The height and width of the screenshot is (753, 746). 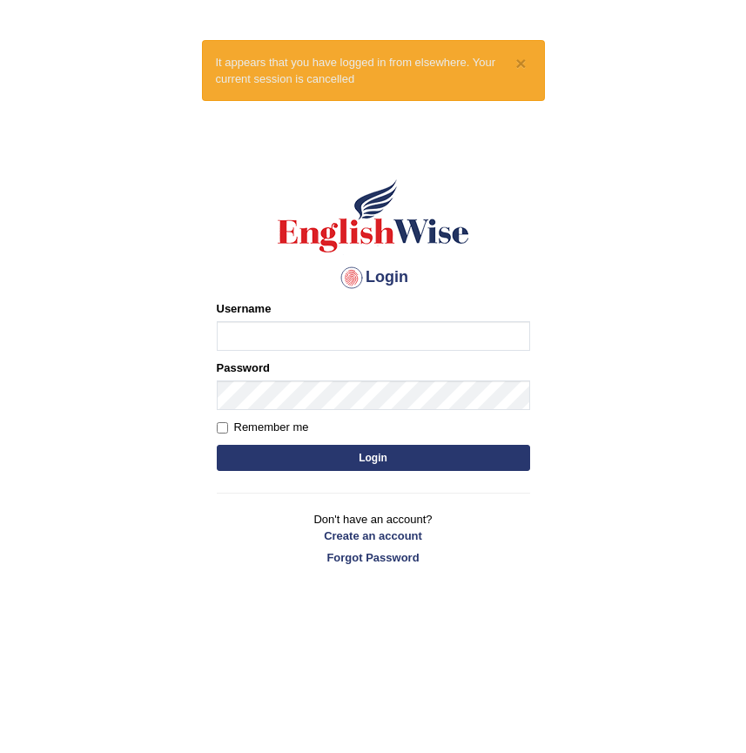 What do you see at coordinates (374, 538) in the screenshot?
I see `p: Don't have an account?` at bounding box center [374, 538].